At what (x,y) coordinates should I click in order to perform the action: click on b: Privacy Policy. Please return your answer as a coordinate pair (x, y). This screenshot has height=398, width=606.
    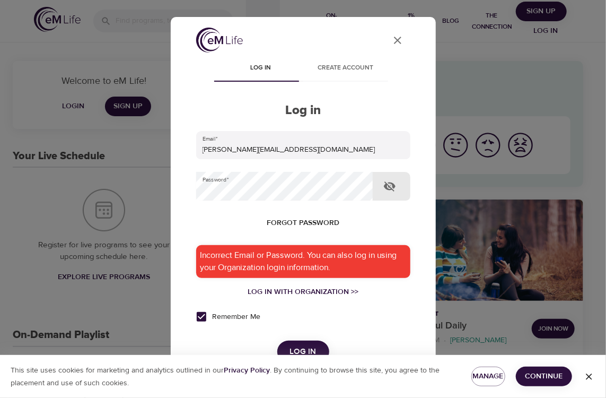
    Looking at the image, I should click on (247, 370).